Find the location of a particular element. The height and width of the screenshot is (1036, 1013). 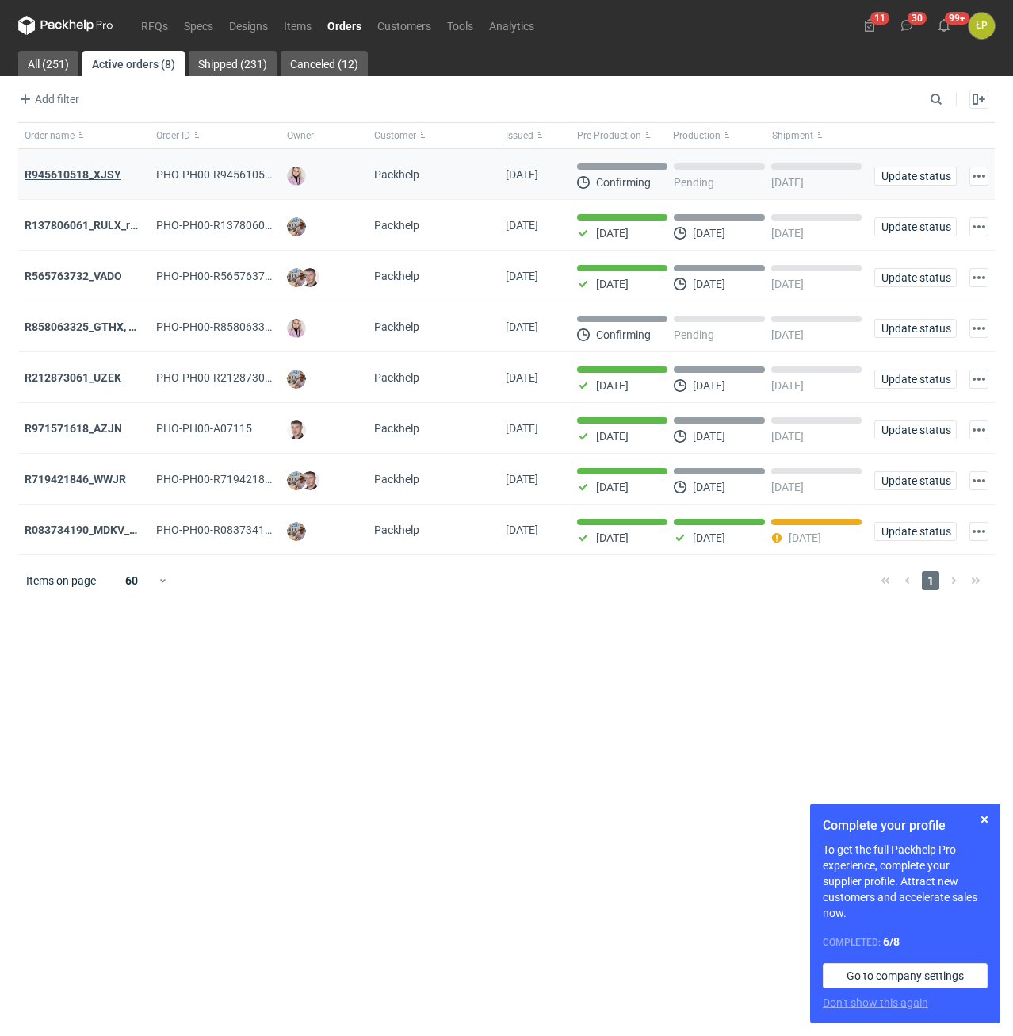

span: Owner is located at coordinates (301, 136).